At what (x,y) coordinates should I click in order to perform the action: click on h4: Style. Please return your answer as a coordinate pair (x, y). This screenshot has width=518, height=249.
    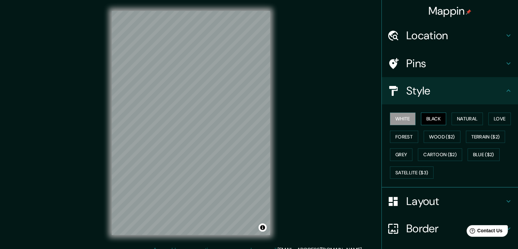
    Looking at the image, I should click on (456, 91).